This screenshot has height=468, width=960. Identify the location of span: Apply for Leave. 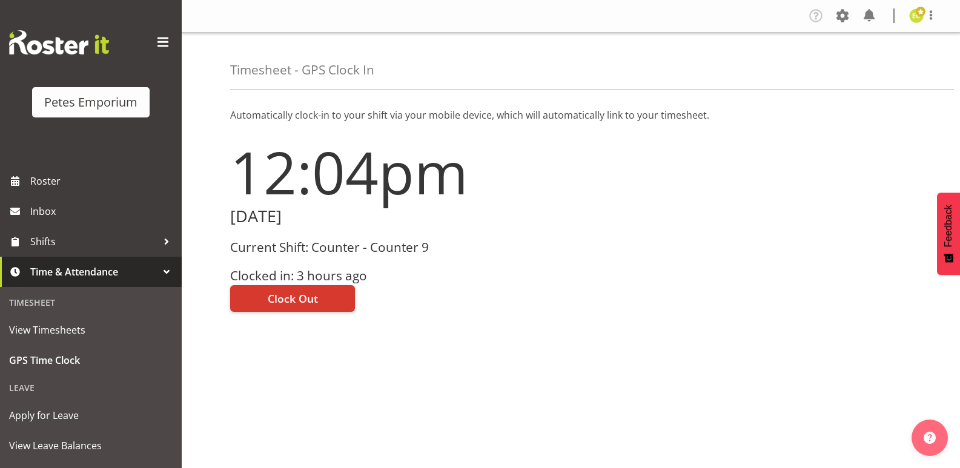
(91, 416).